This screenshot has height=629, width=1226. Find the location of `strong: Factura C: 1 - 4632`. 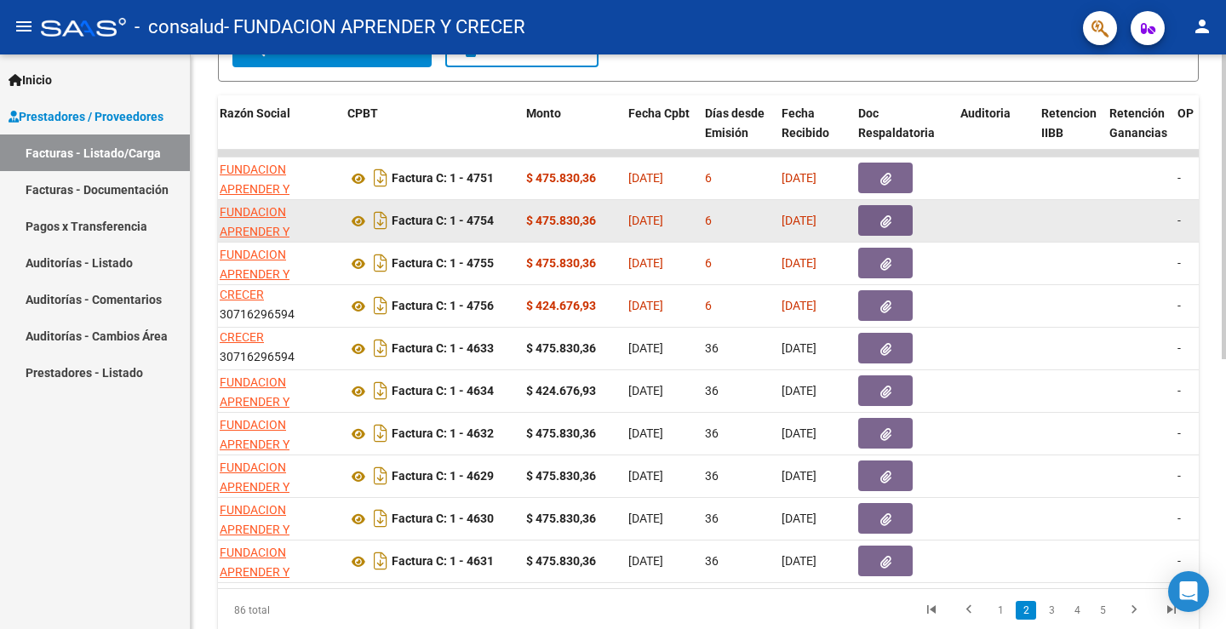

strong: Factura C: 1 - 4632 is located at coordinates (443, 434).